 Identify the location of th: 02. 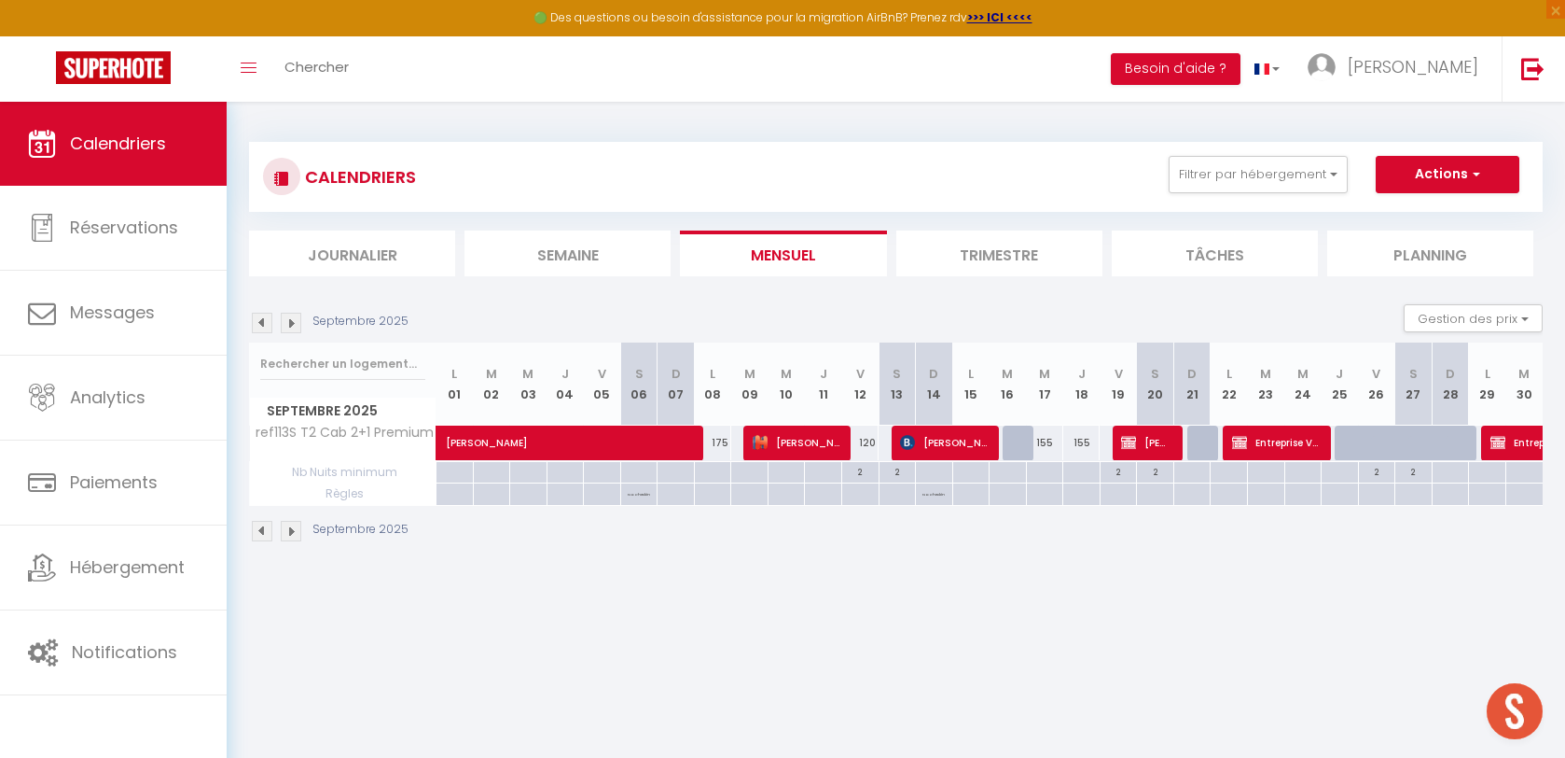
(492, 383).